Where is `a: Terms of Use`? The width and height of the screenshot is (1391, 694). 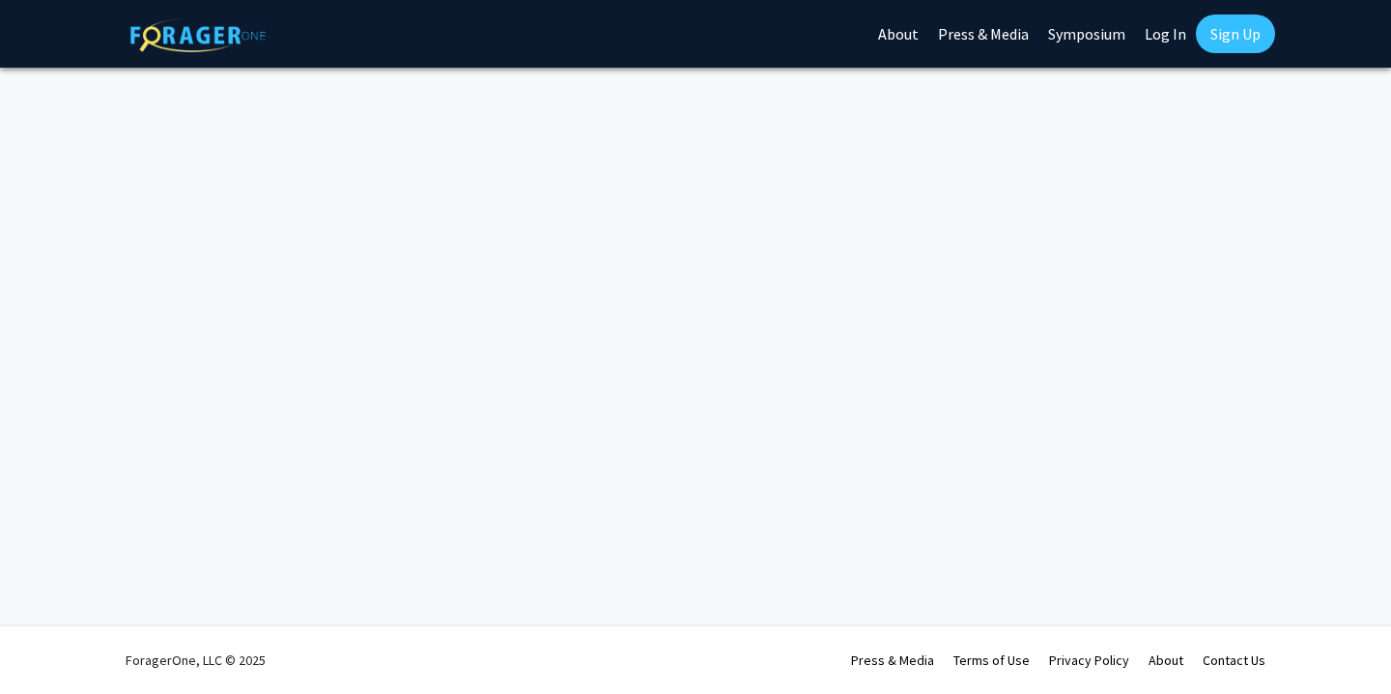
a: Terms of Use is located at coordinates (991, 660).